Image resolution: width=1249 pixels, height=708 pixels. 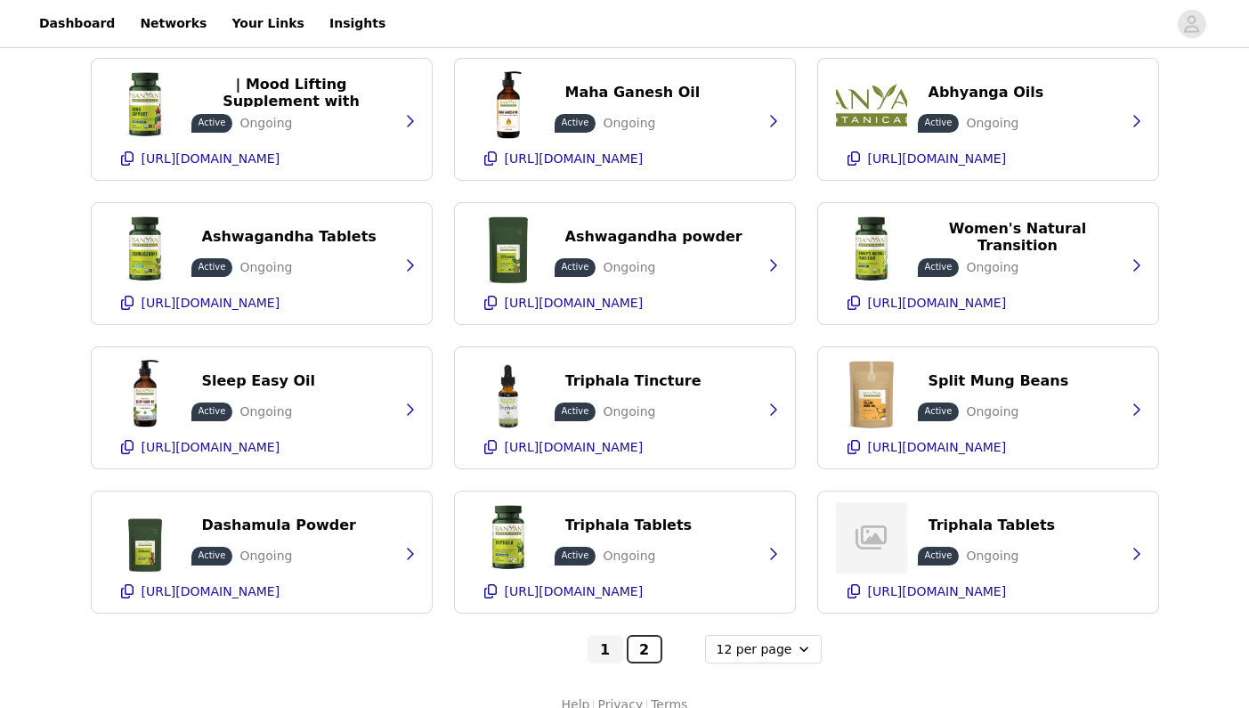 I want to click on button: Go To Page 2, so click(x=644, y=649).